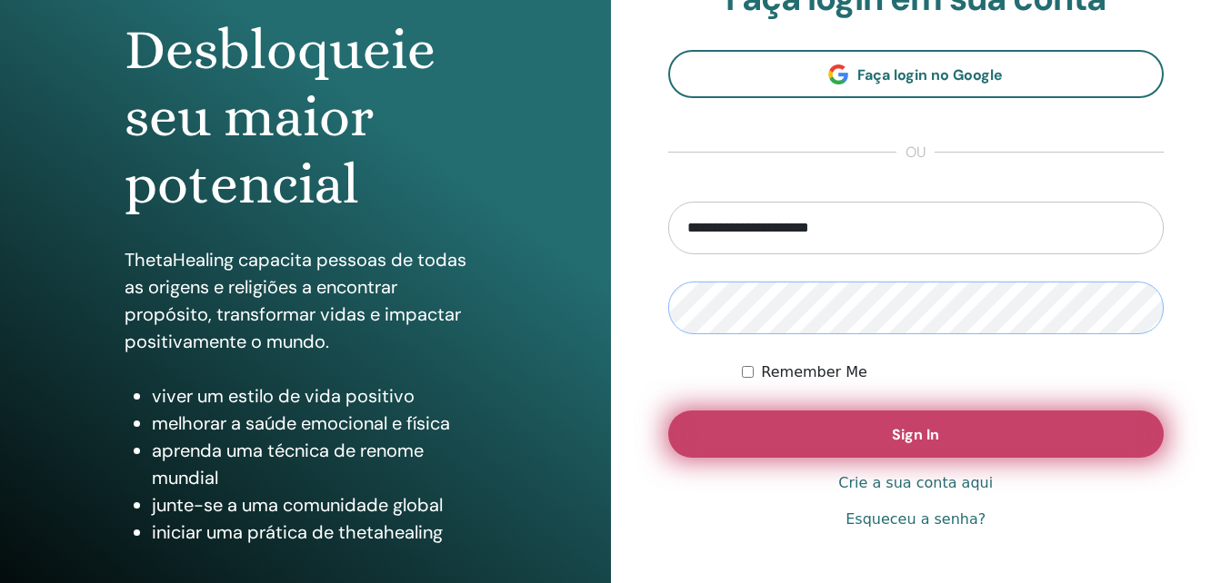  Describe the element at coordinates (916, 74) in the screenshot. I see `a: Faça login no Google` at that location.